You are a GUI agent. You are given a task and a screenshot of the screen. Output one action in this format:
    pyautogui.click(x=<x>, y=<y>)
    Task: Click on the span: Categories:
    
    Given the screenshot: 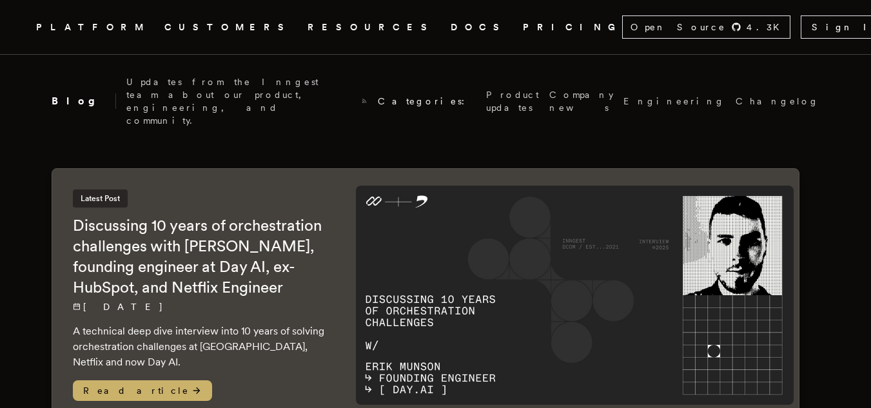 What is the action you would take?
    pyautogui.click(x=427, y=101)
    